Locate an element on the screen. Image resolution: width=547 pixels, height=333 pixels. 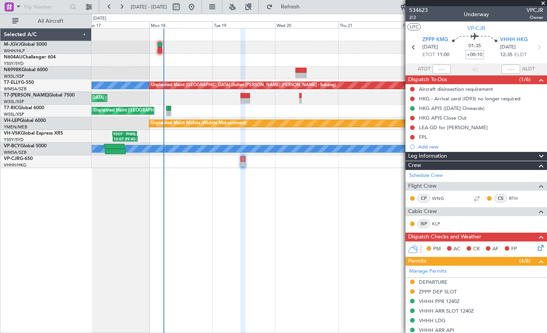
div: ISP is located at coordinates (424, 224).